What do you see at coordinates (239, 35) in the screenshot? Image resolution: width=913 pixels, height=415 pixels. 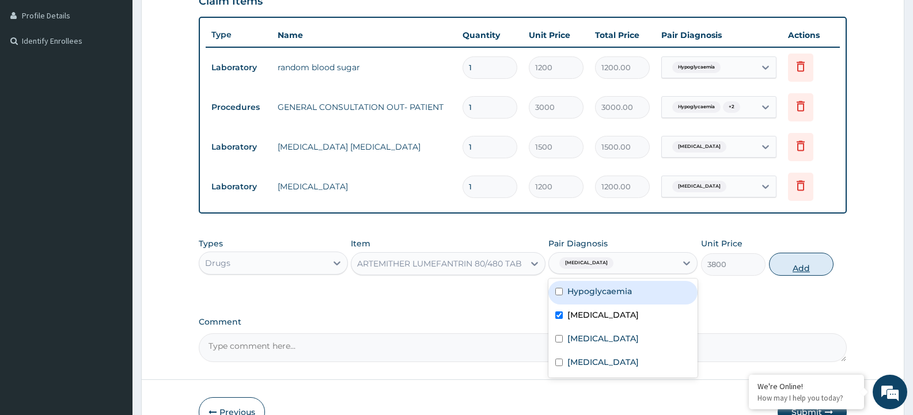 I see `th: Type` at bounding box center [239, 35].